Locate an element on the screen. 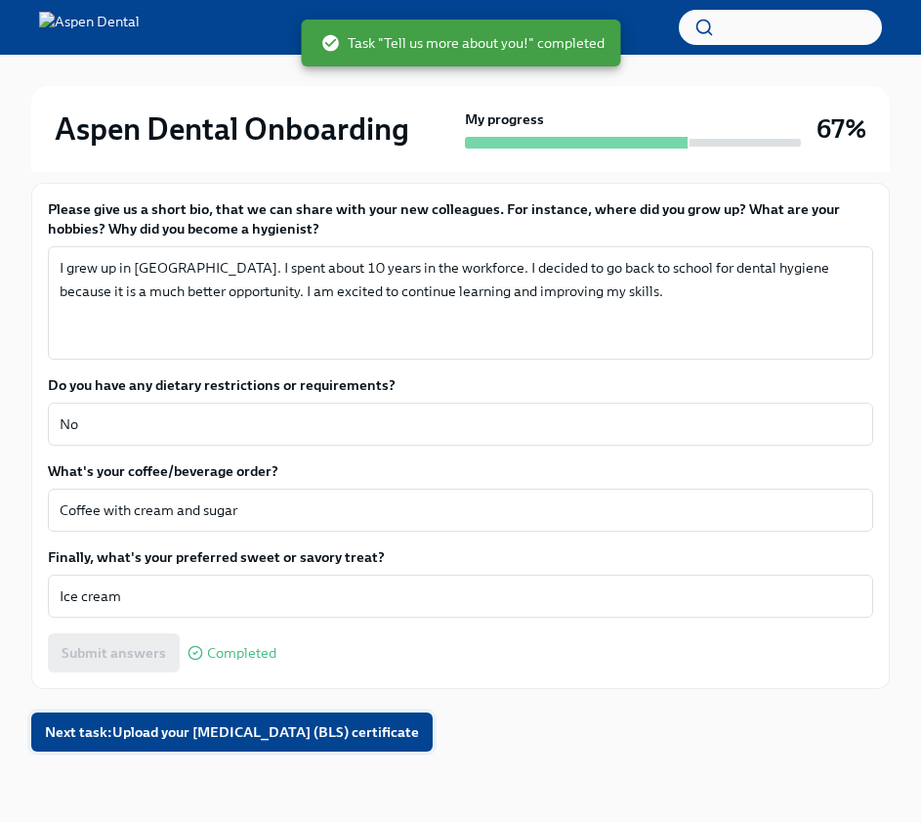  span: Task "Tell us more about you!" completed is located at coordinates (462, 43).